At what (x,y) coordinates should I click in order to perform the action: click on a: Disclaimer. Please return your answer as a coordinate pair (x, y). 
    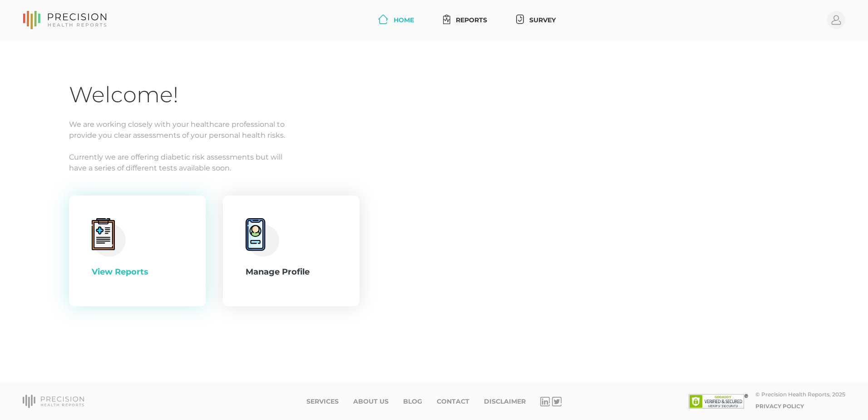
    Looking at the image, I should click on (505, 401).